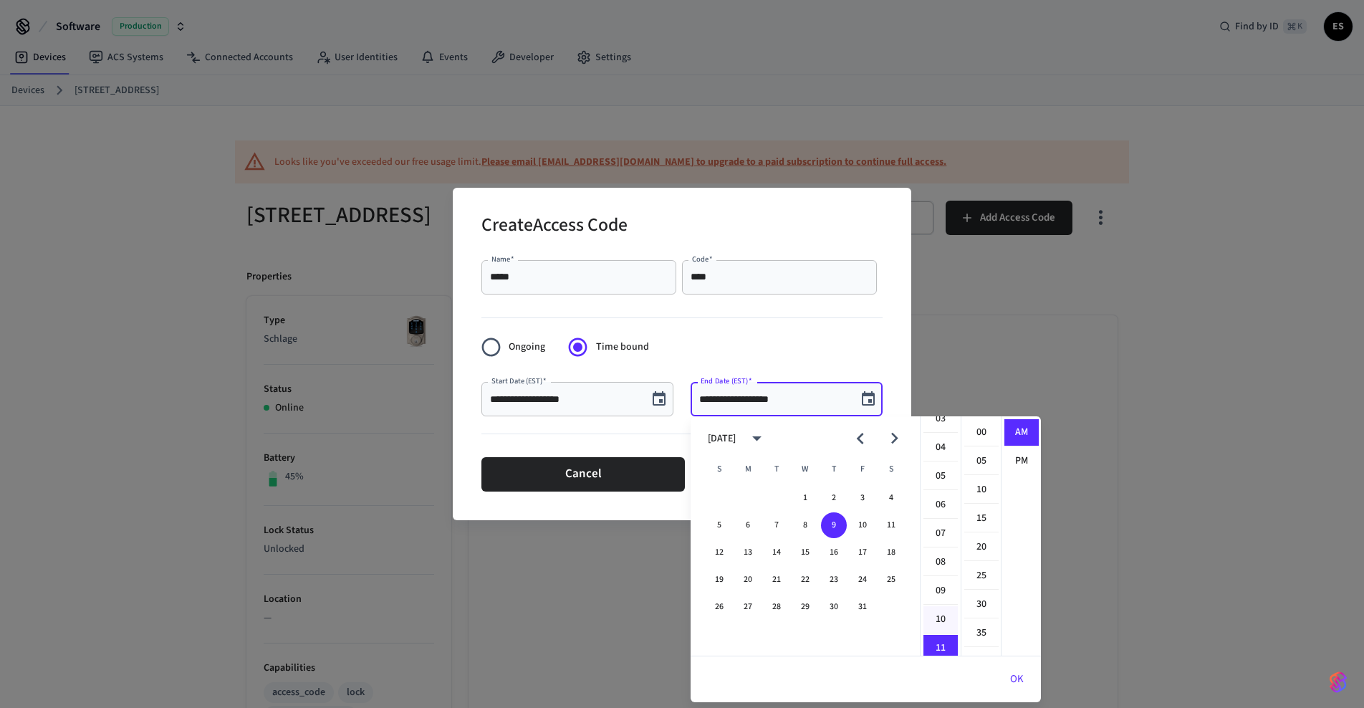  I want to click on button: 13, so click(748, 552).